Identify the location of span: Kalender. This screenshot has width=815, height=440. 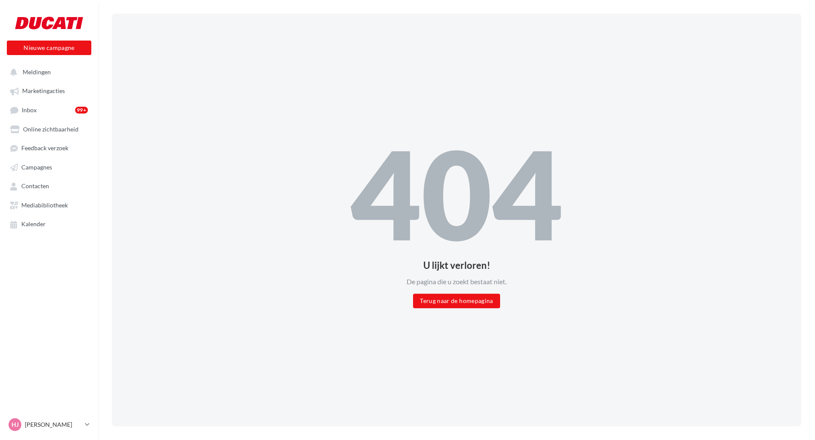
(33, 224).